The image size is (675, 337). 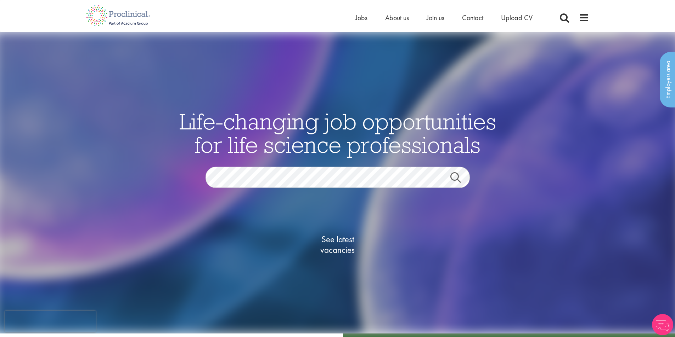 I want to click on a: Jobs, so click(x=361, y=18).